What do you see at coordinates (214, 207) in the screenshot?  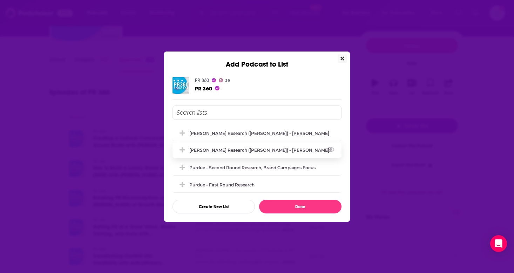 I see `button: Create New List` at bounding box center [214, 207].